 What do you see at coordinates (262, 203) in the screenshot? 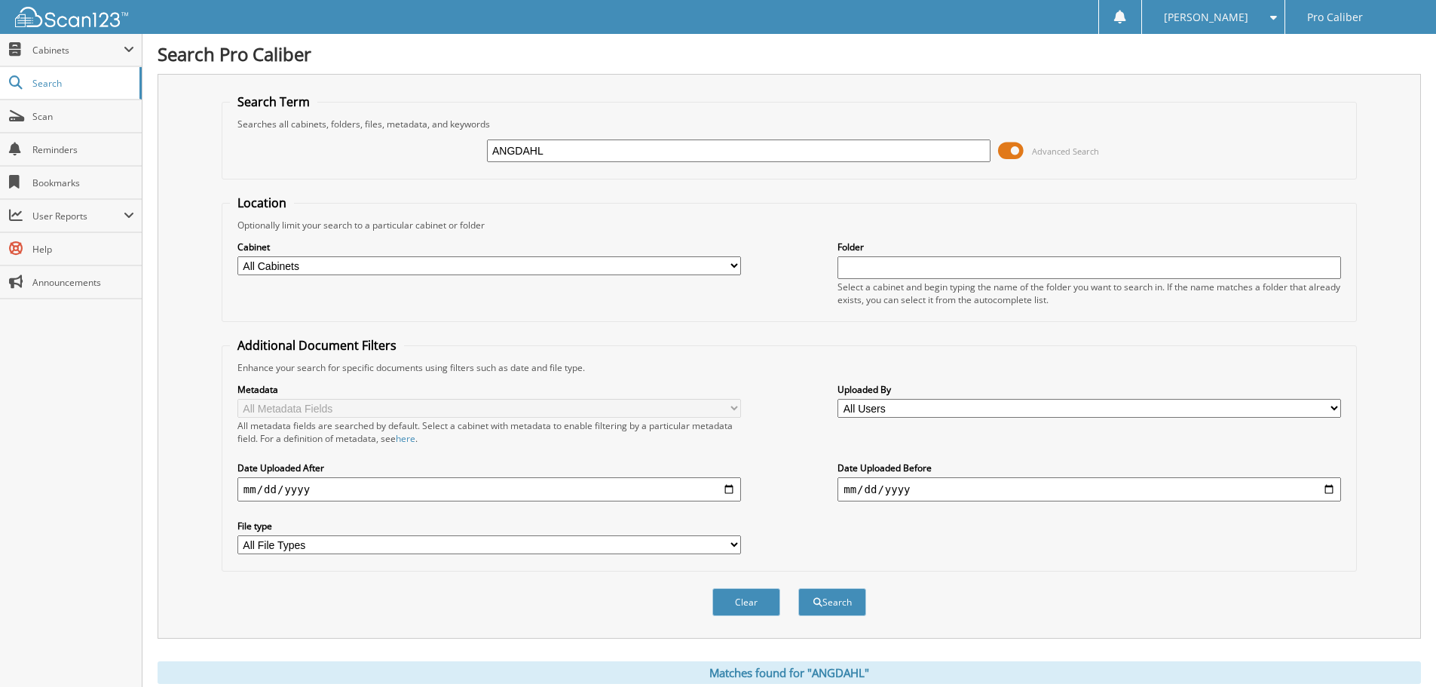
I see `legend: Location` at bounding box center [262, 203].